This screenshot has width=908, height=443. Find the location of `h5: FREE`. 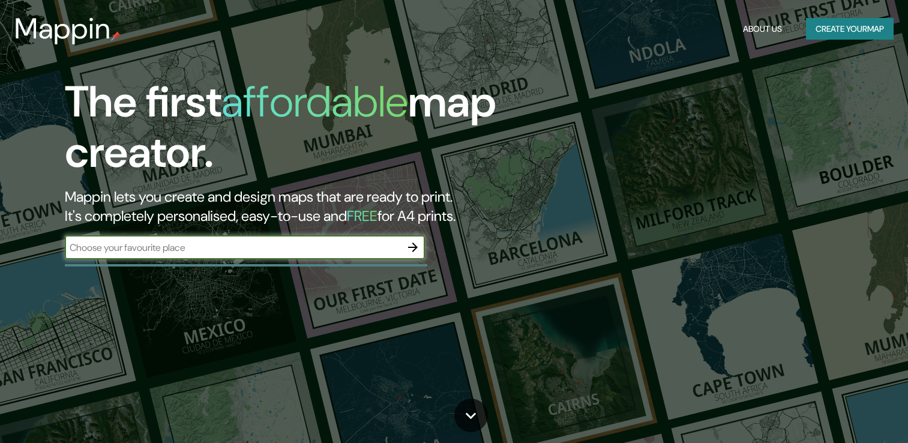

h5: FREE is located at coordinates (362, 216).